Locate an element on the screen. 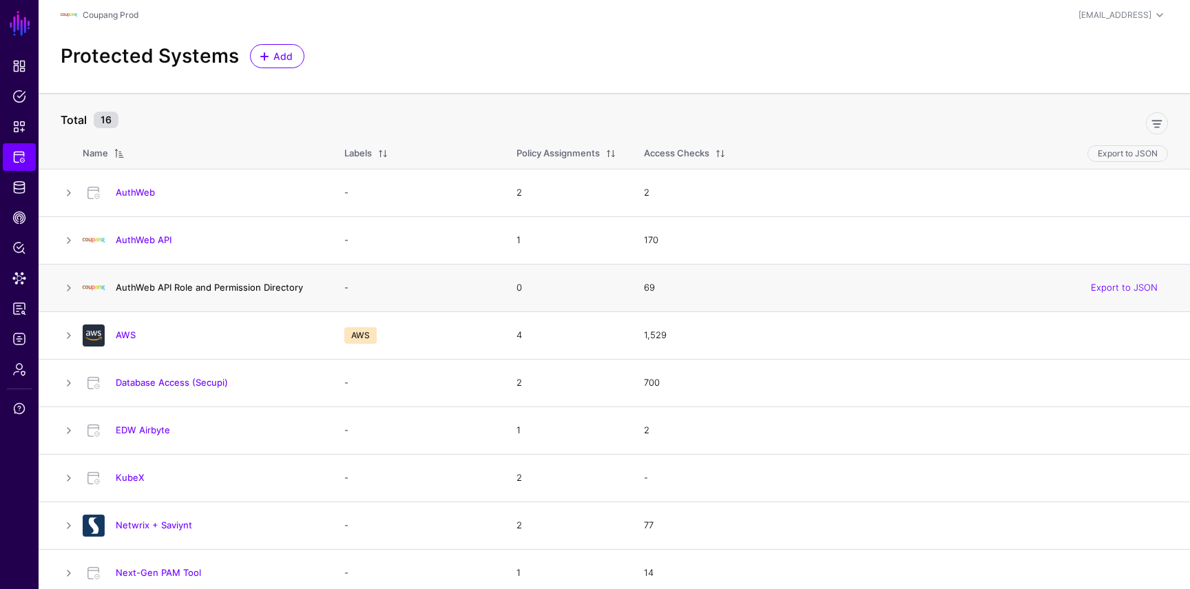  a: Identity Data Fabric is located at coordinates (19, 187).